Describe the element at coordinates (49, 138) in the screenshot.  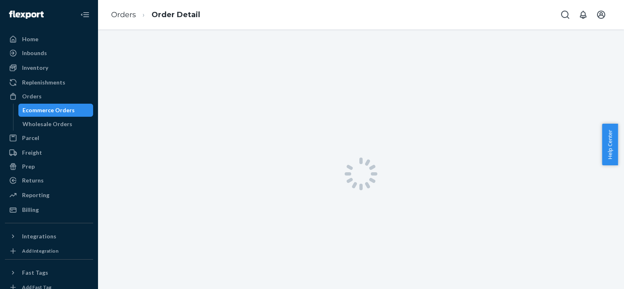
I see `a: Parcel` at that location.